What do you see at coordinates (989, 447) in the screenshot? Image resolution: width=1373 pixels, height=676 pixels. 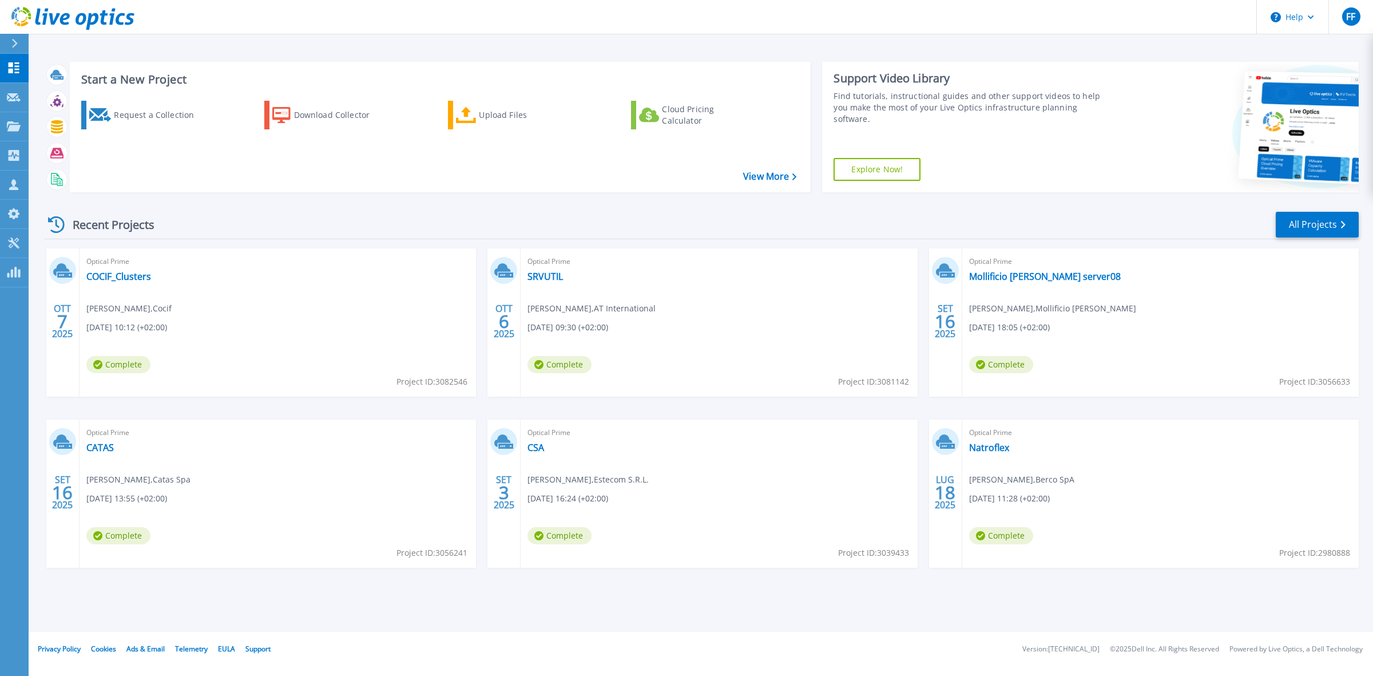 I see `a: Natroflex` at bounding box center [989, 447].